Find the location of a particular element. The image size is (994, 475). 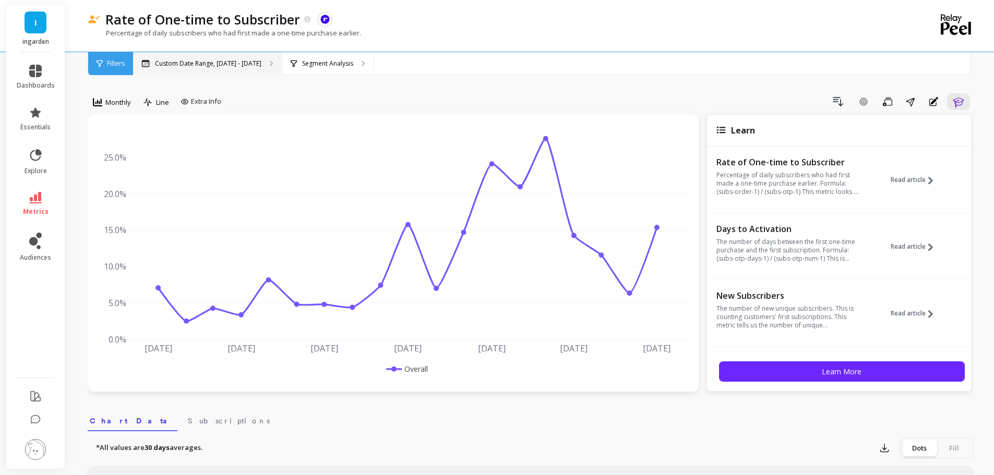

span: explore is located at coordinates (35, 171).